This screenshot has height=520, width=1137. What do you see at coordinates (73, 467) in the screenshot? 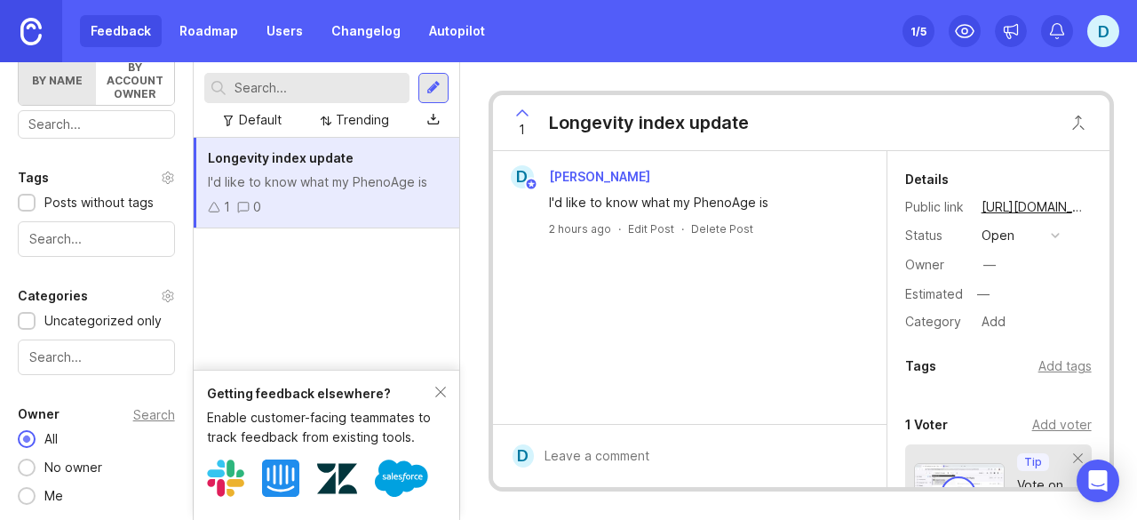
I see `div: No owner` at bounding box center [73, 467].